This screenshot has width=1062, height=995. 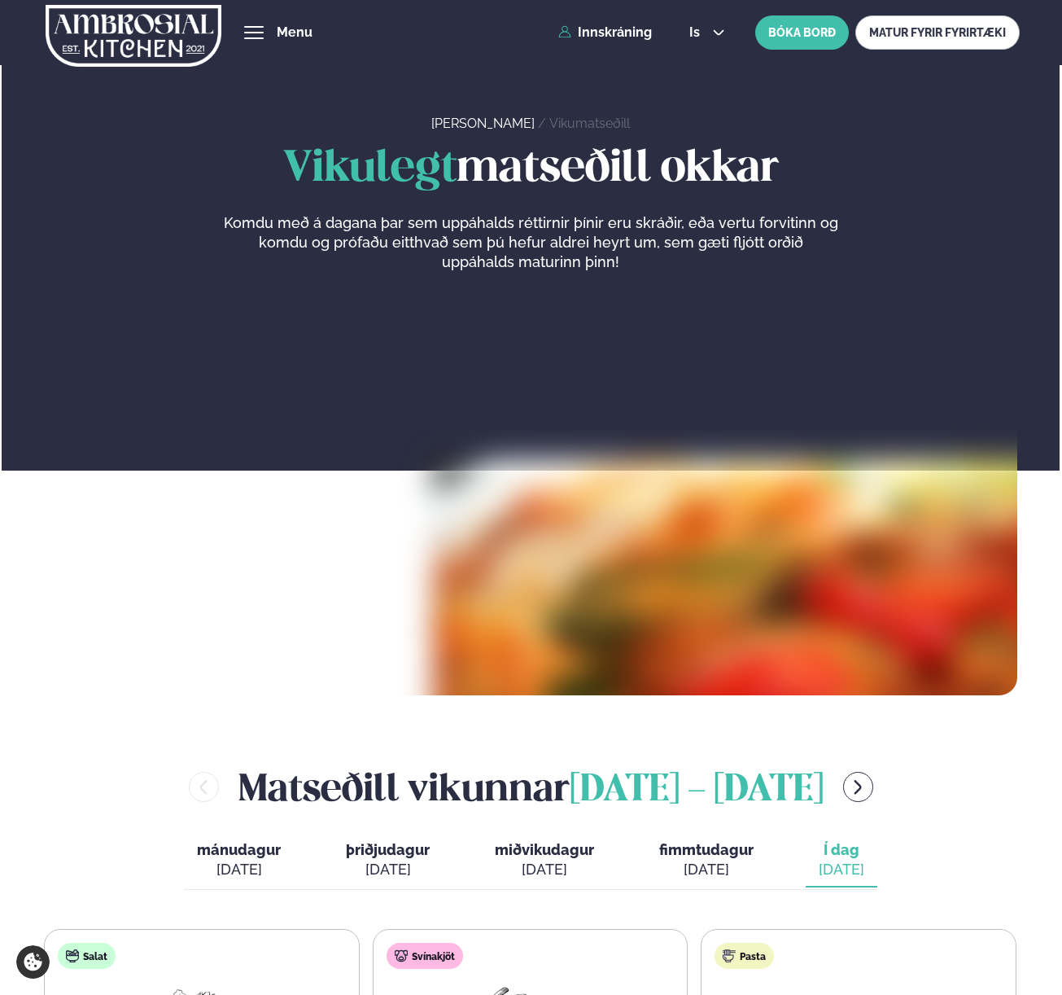 I want to click on span: mánudagur, so click(x=239, y=849).